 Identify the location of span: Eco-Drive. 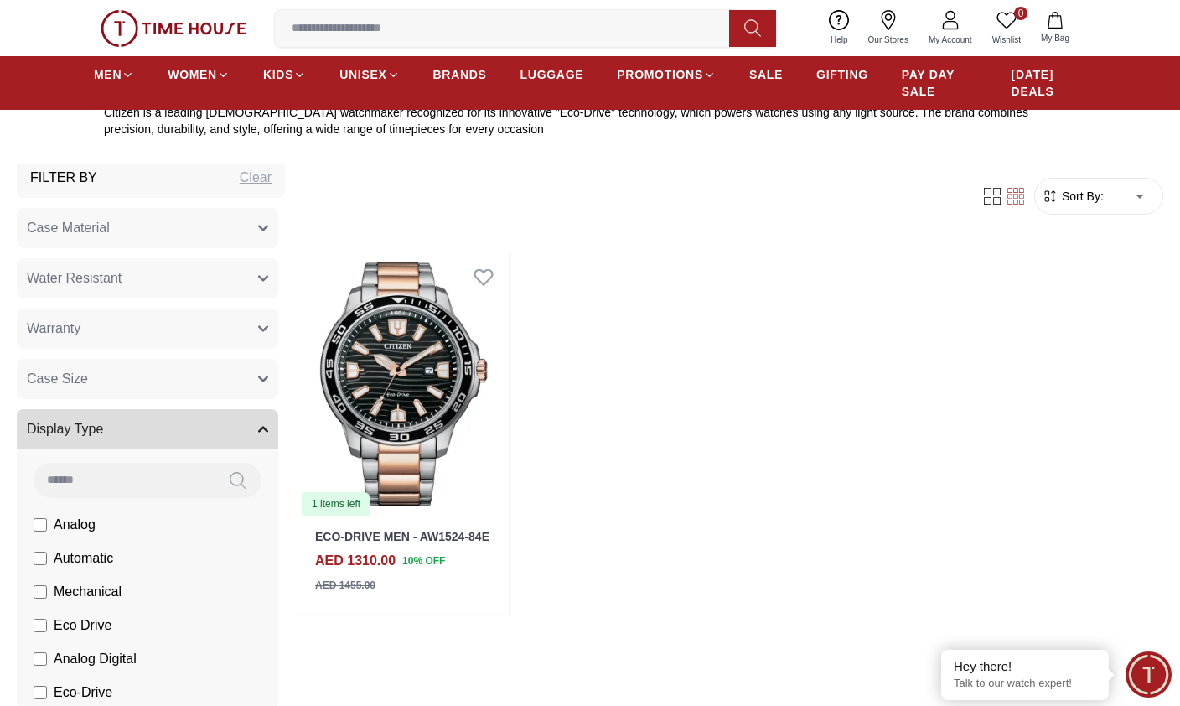
(83, 692).